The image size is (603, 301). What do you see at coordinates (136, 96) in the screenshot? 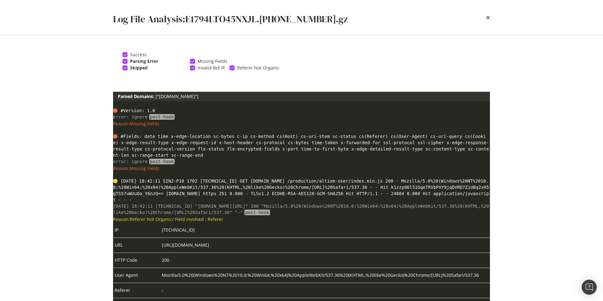
I see `span: Parsed Domains:` at bounding box center [136, 96].